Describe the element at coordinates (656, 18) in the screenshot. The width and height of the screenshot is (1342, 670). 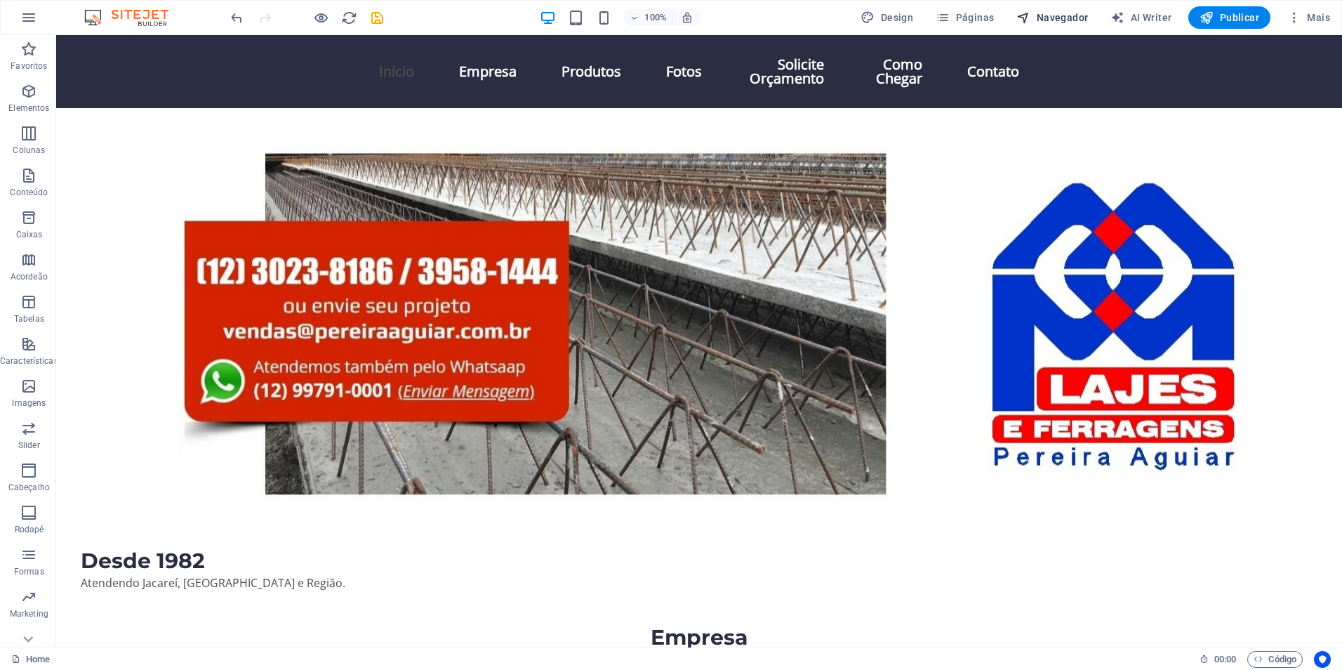
I see `h6: 100%` at that location.